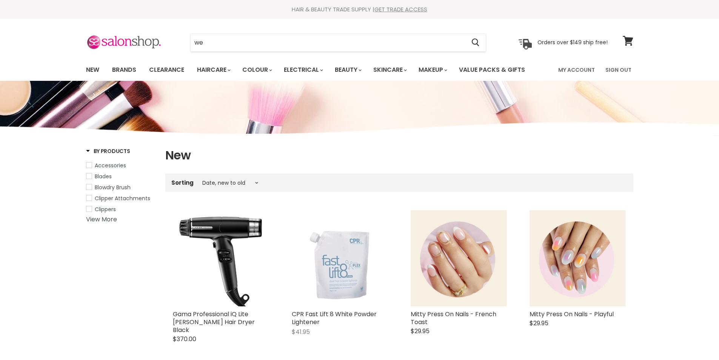 The height and width of the screenshot is (360, 719). I want to click on a: Skincare, so click(390, 70).